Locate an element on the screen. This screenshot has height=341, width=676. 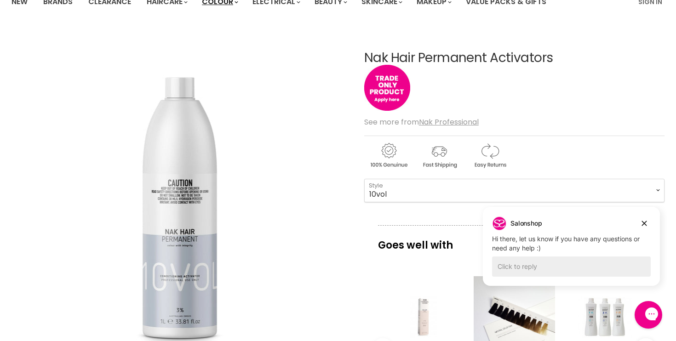
div: Message from Salonshop. Hi there, let us know if you have any questions or need any help :) is located at coordinates (95, 29).